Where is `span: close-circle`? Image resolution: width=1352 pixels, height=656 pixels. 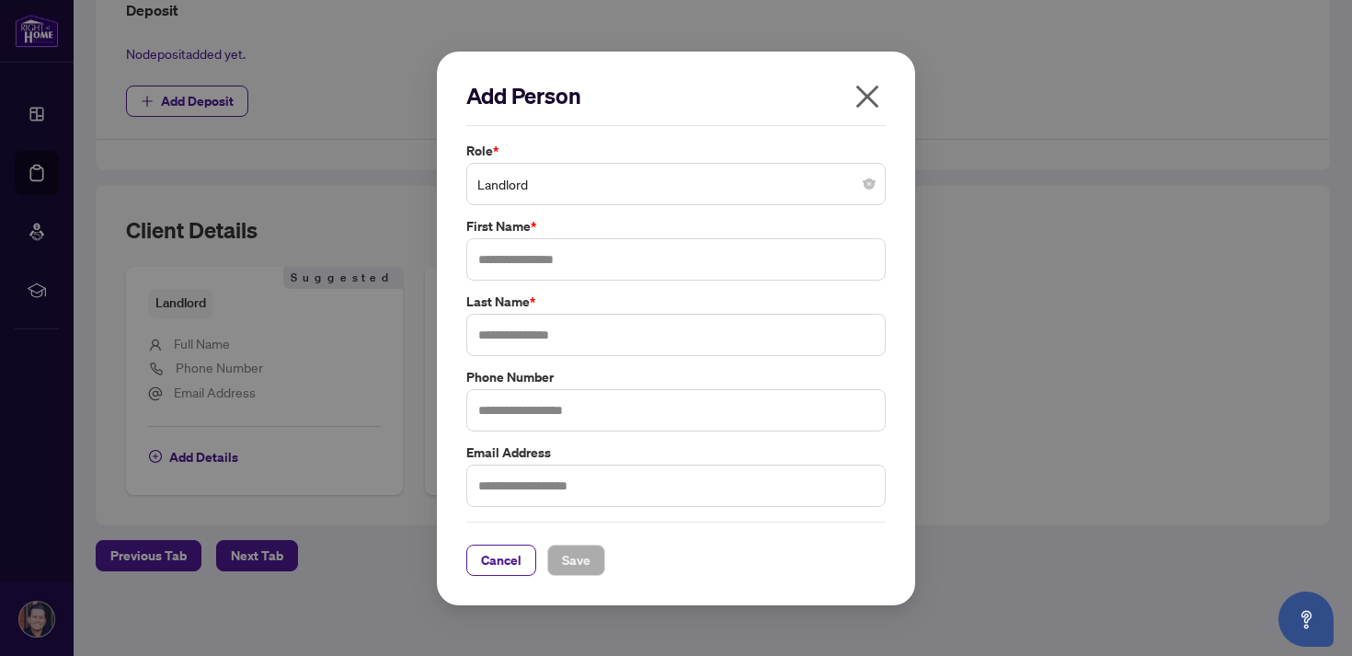 span: close-circle is located at coordinates (869, 184).